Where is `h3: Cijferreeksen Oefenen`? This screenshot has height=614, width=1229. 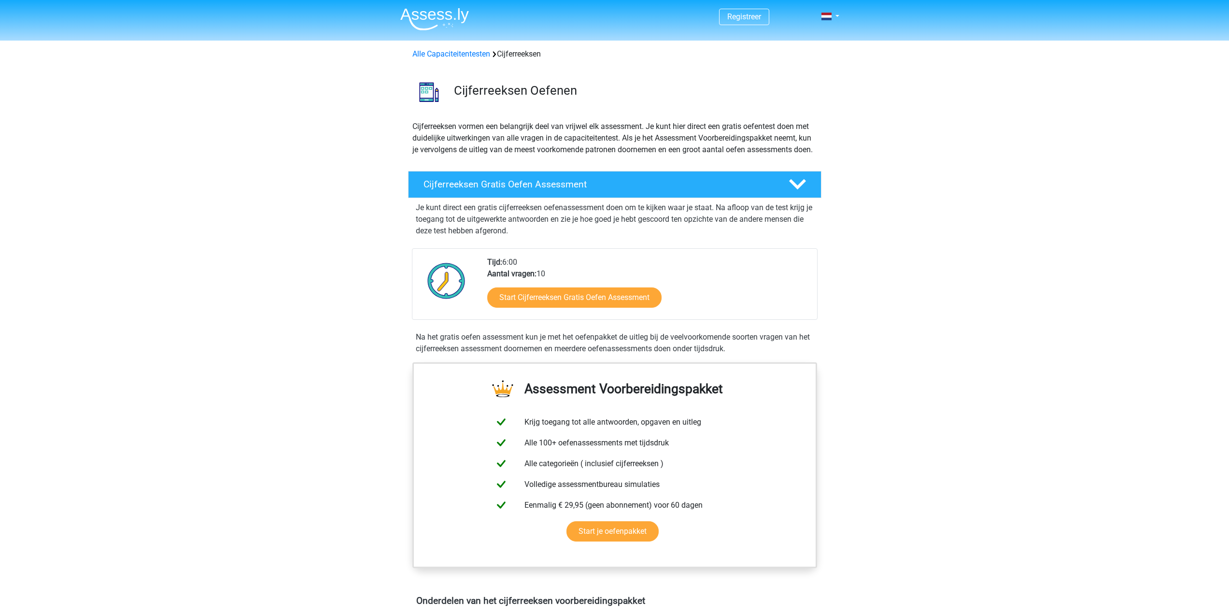
h3: Cijferreeksen Oefenen is located at coordinates (634, 90).